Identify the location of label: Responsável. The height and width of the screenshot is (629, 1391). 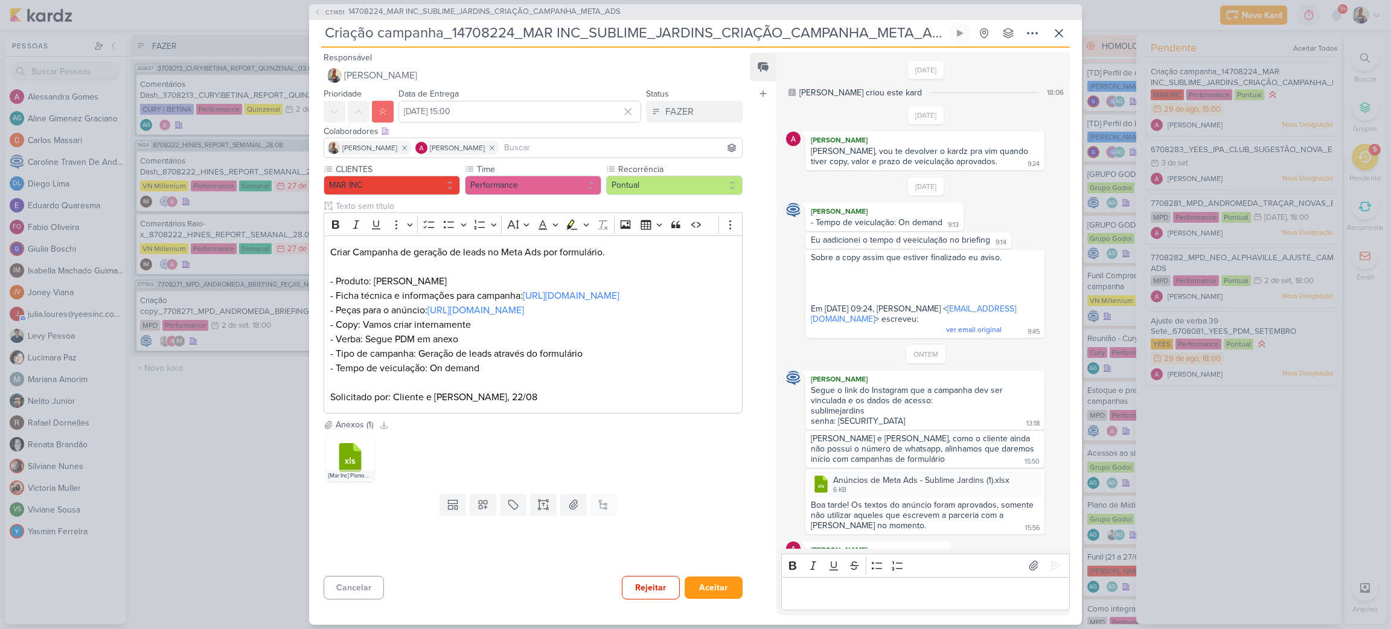
(348, 57).